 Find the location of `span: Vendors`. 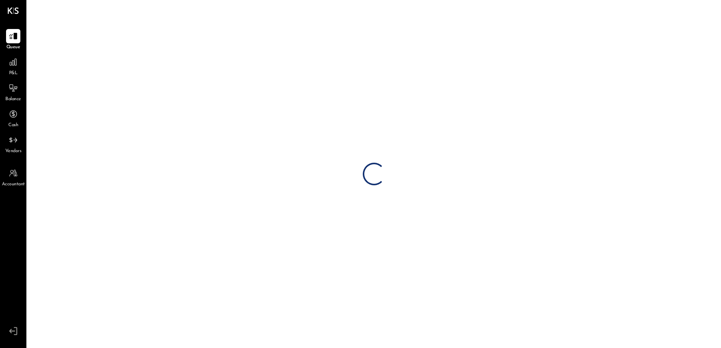

span: Vendors is located at coordinates (13, 152).